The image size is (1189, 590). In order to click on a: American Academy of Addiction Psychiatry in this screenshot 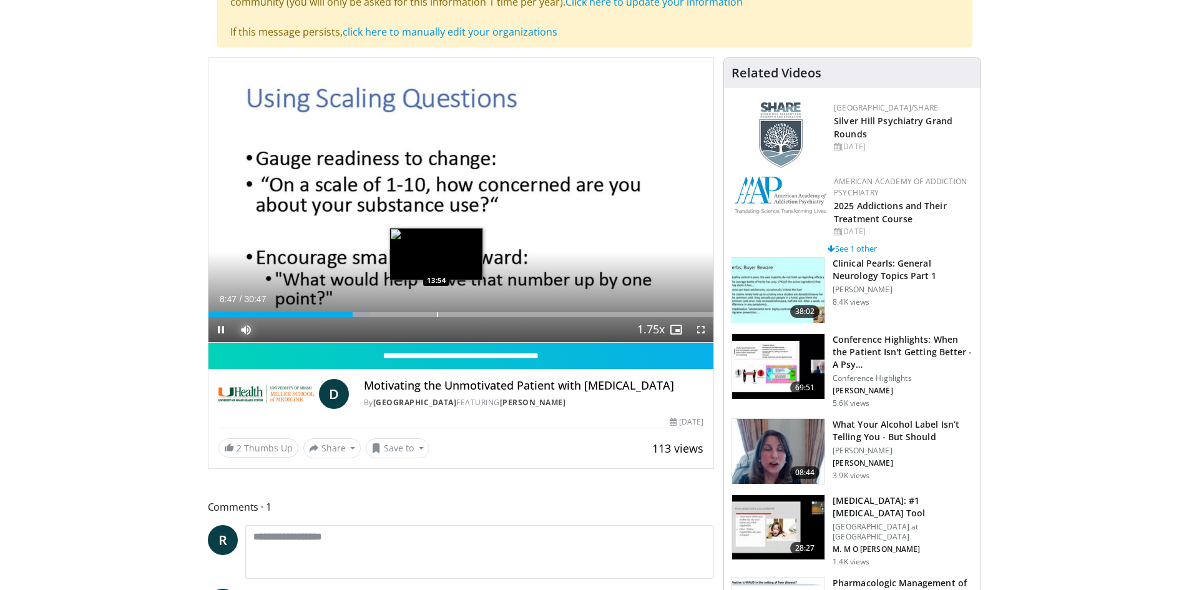, I will do `click(900, 187)`.